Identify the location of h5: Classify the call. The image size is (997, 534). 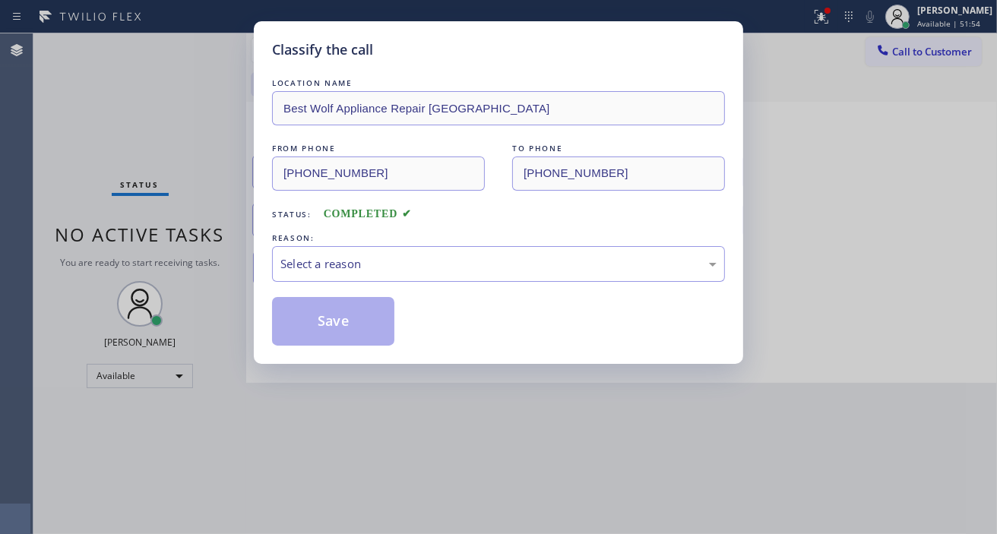
(322, 49).